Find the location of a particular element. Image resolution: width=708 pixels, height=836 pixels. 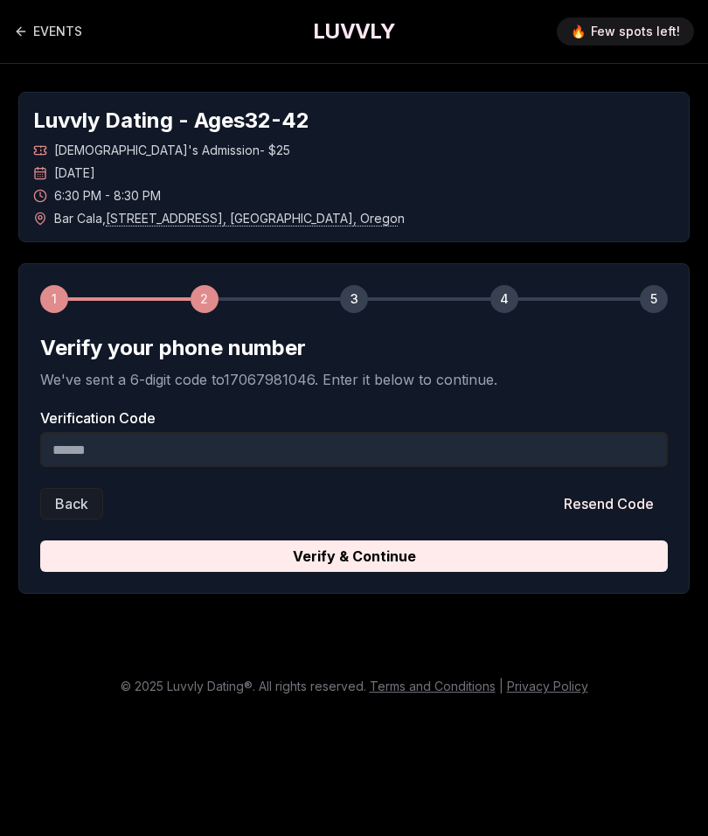

button: Verify & Continue is located at coordinates (354, 556).